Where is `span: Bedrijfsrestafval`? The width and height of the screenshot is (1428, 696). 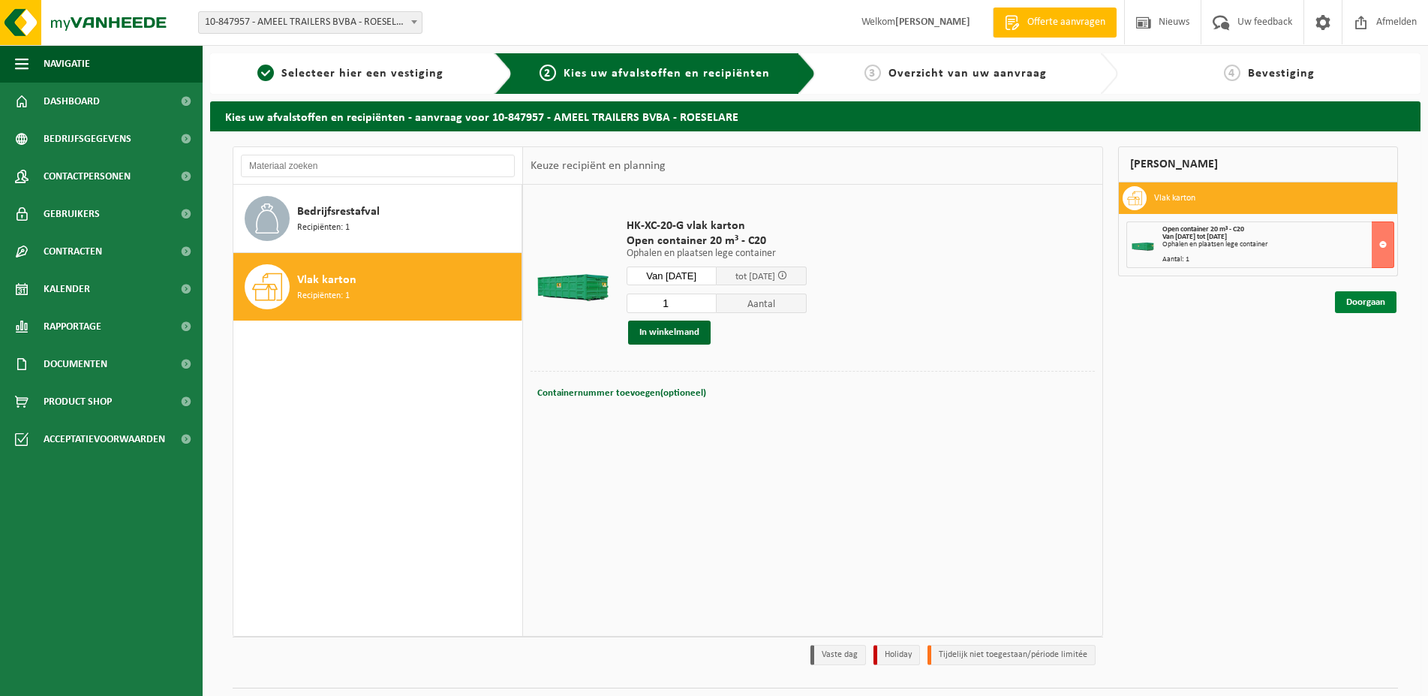 span: Bedrijfsrestafval is located at coordinates (338, 212).